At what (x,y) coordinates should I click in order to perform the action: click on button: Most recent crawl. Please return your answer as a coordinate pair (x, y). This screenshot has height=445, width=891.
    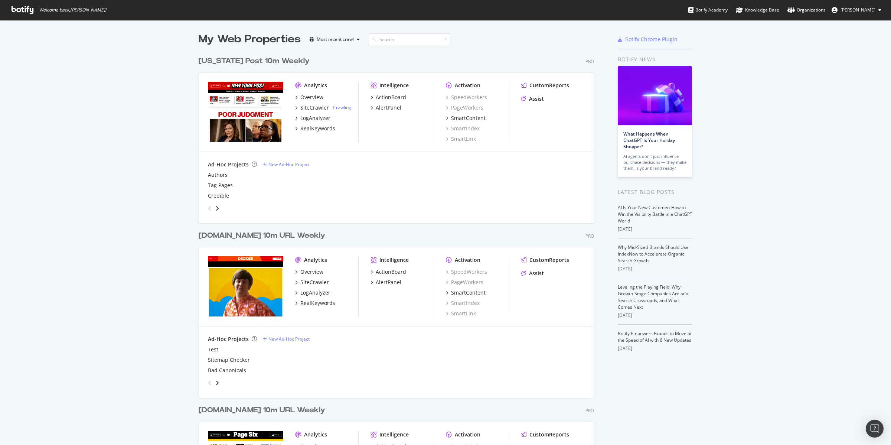
    Looking at the image, I should click on (334, 39).